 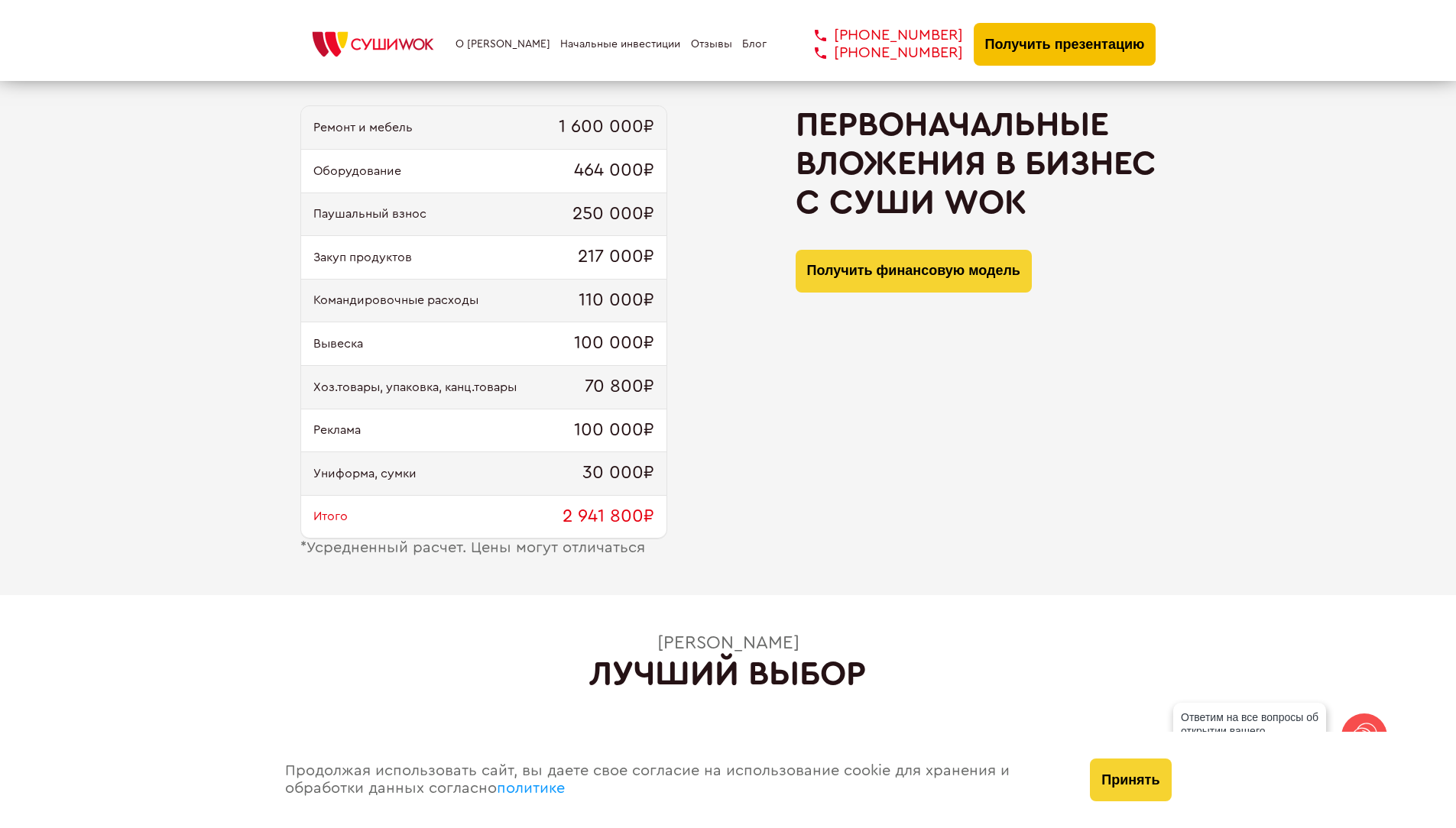 I want to click on h2: Первоначальные вложения в бизнес с Суши Wok, so click(x=977, y=164).